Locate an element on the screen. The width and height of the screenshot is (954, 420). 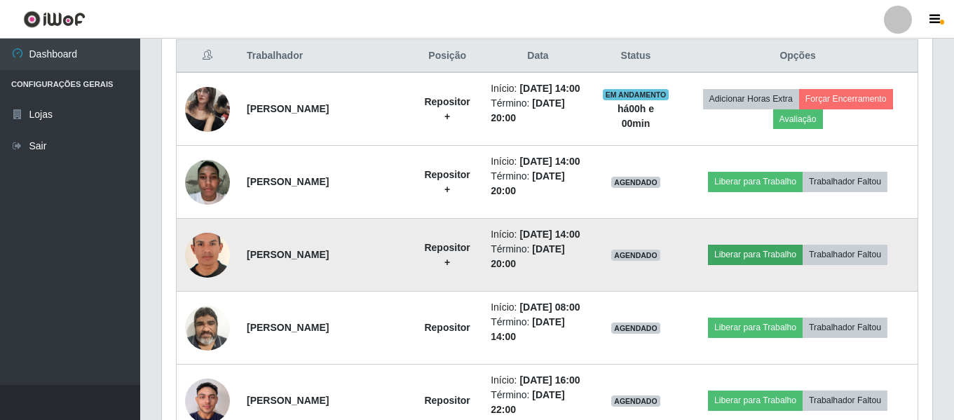
span: EM ANDAMENTO is located at coordinates (636, 95).